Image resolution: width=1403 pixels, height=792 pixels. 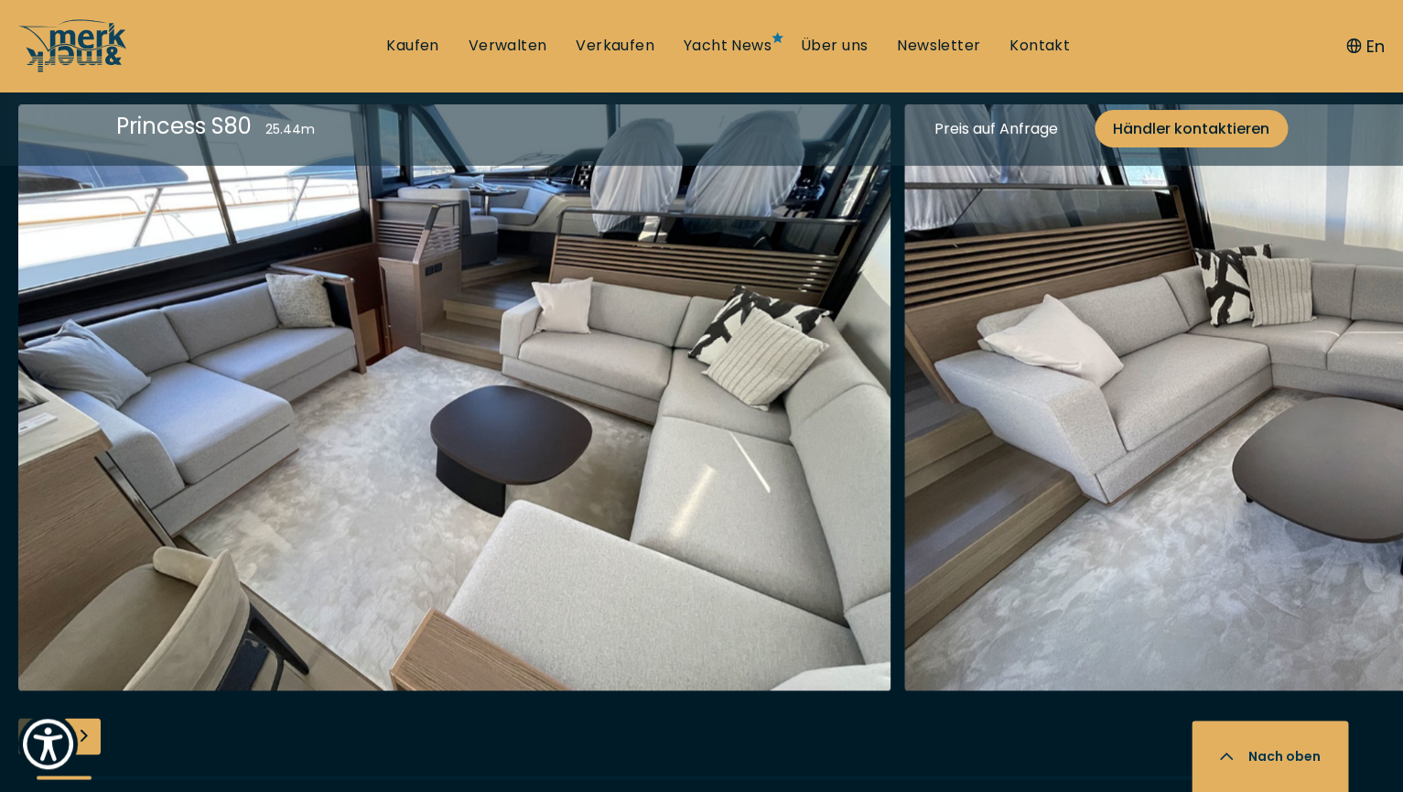 I want to click on div: Next slide, so click(x=82, y=736).